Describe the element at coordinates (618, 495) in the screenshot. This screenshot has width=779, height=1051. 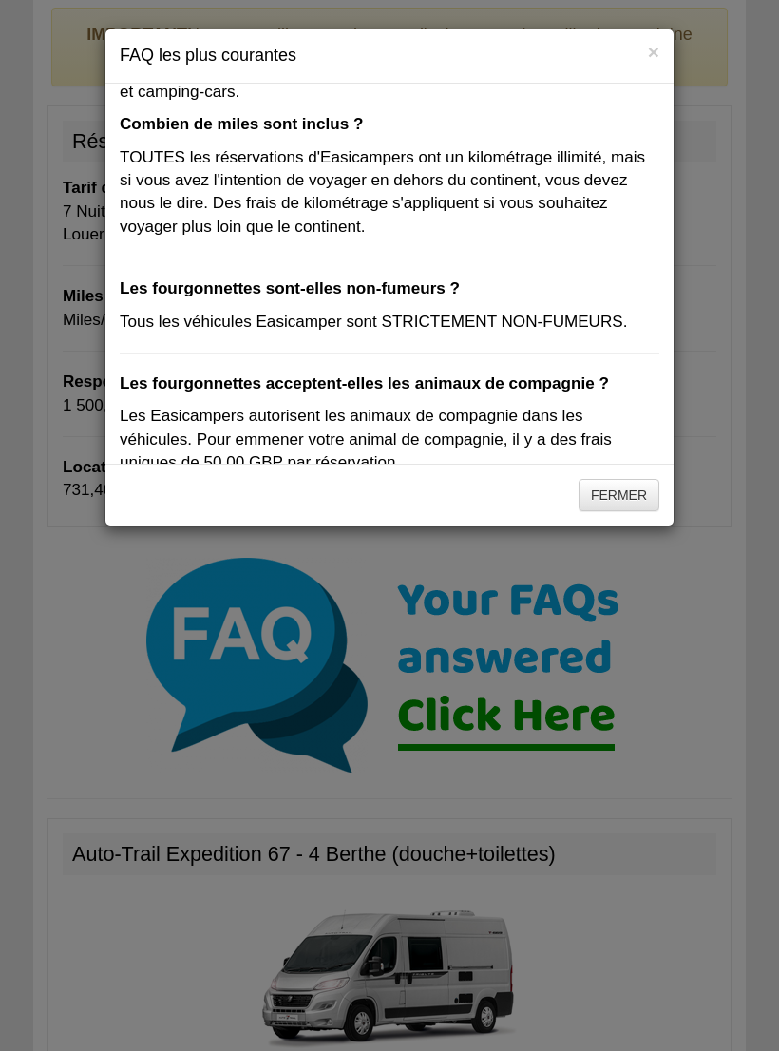
I see `button: FERMER` at that location.